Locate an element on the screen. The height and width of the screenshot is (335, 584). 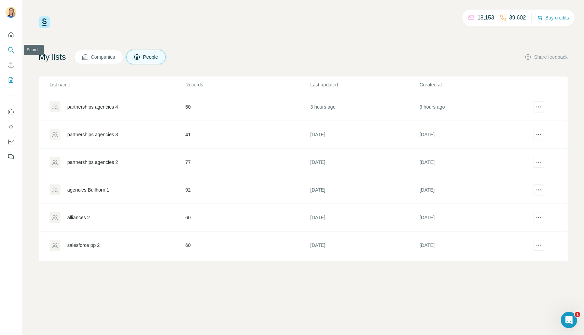
div: partnerships agencies 4 is located at coordinates (93, 107).